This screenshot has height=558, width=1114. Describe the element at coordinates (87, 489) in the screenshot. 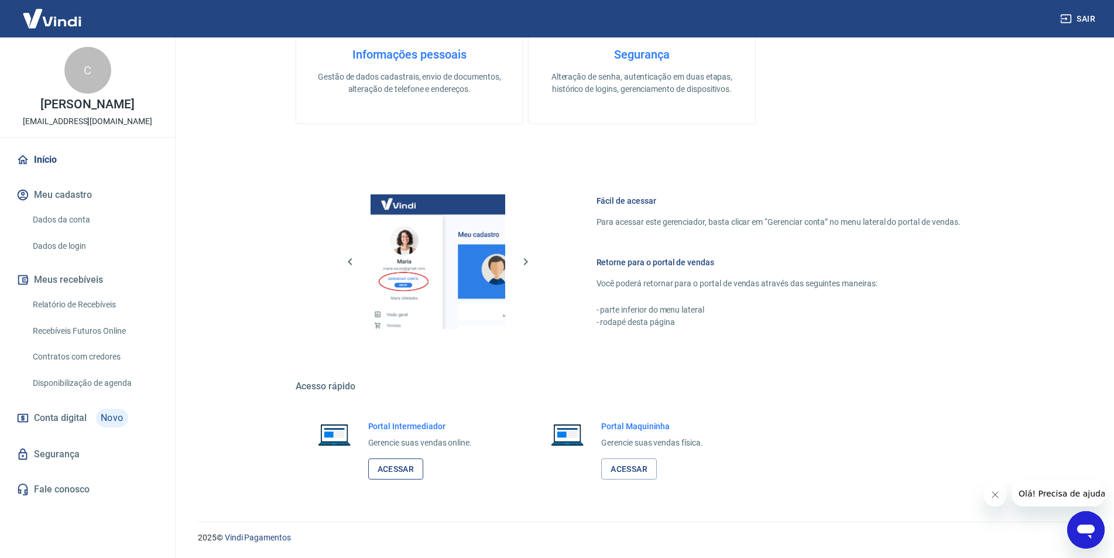

I see `a: Fale conosco` at that location.